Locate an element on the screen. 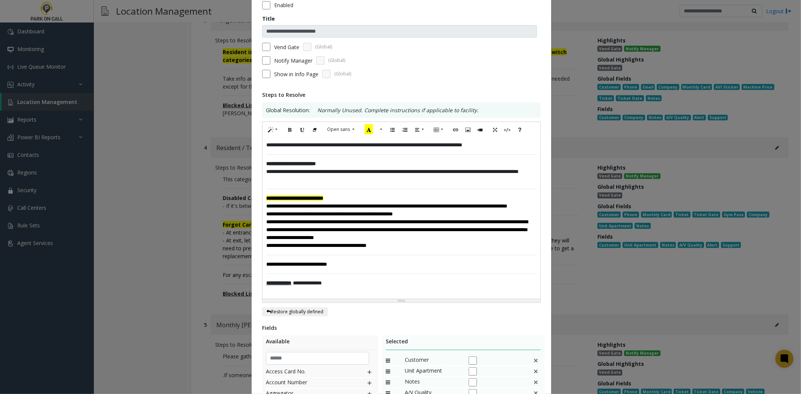 The image size is (801, 394). button: Remove Font Style (CTRL+\) is located at coordinates (315, 130).